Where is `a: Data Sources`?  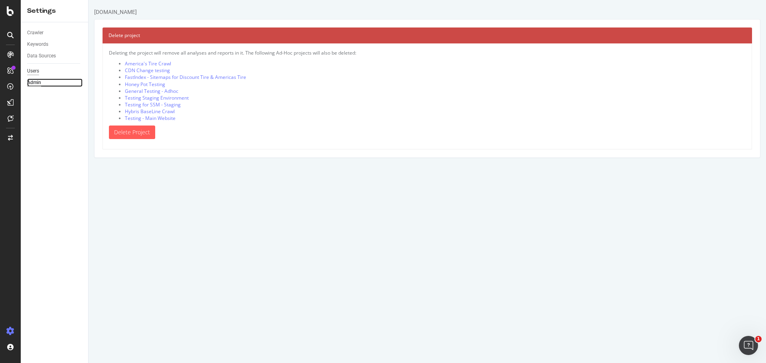 a: Data Sources is located at coordinates (55, 56).